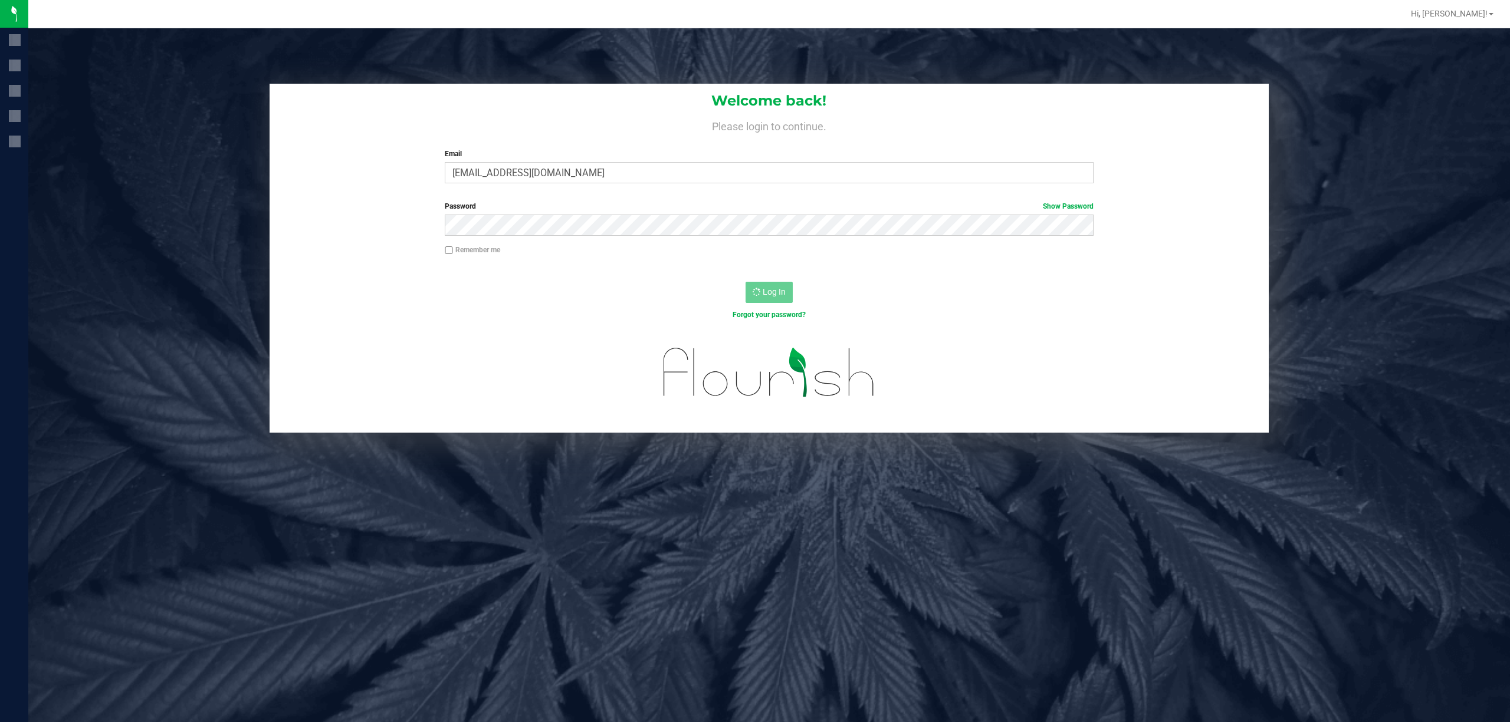  I want to click on span: Password, so click(460, 206).